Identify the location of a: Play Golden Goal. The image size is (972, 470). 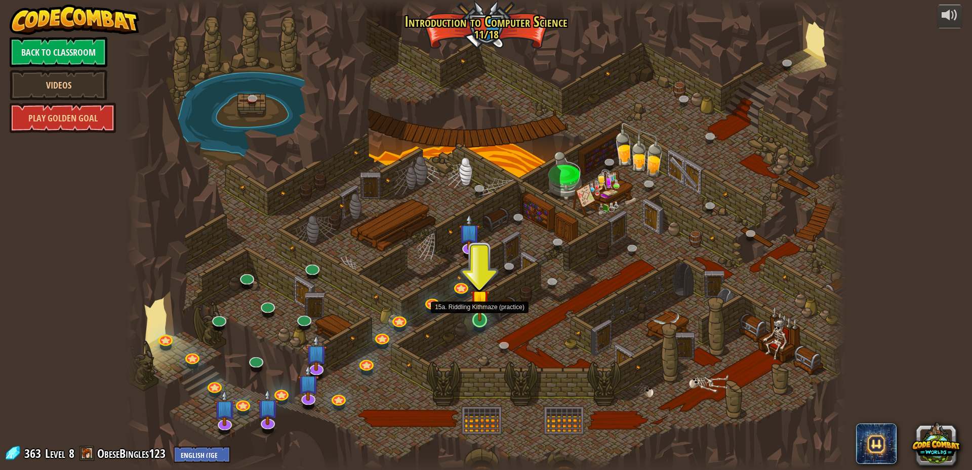
(63, 118).